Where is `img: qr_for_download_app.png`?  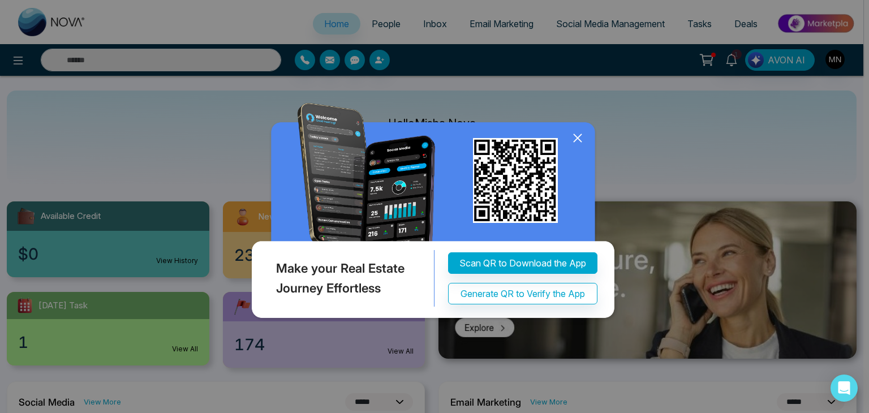 img: qr_for_download_app.png is located at coordinates (515, 180).